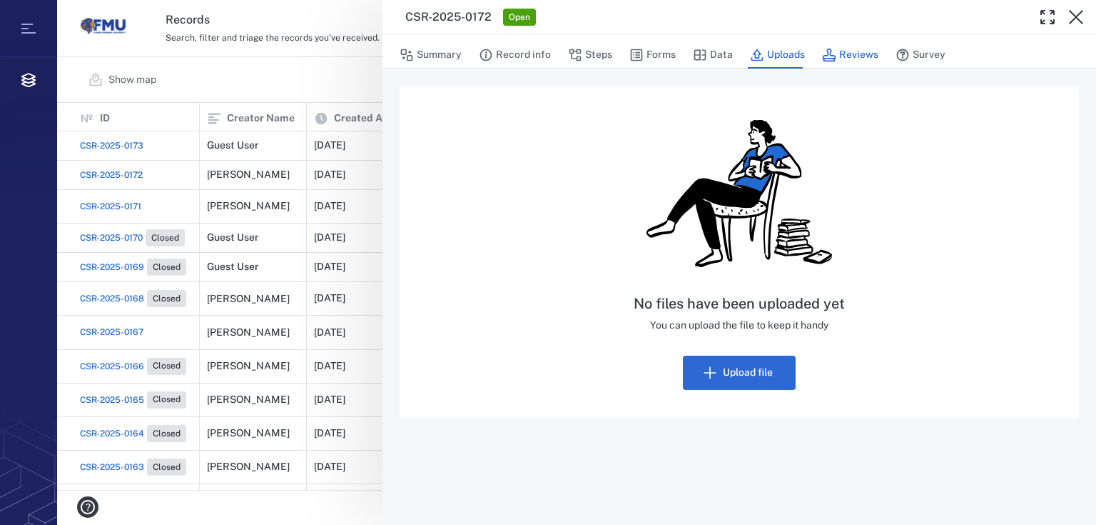 This screenshot has height=525, width=1096. Describe the element at coordinates (46, 16) in the screenshot. I see `span: Help` at that location.